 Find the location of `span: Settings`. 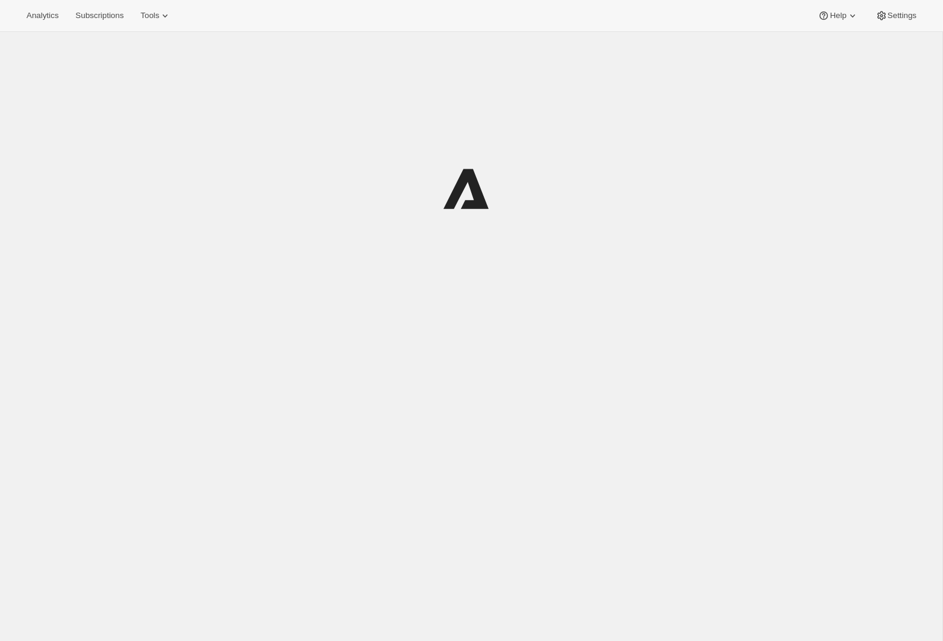

span: Settings is located at coordinates (902, 16).